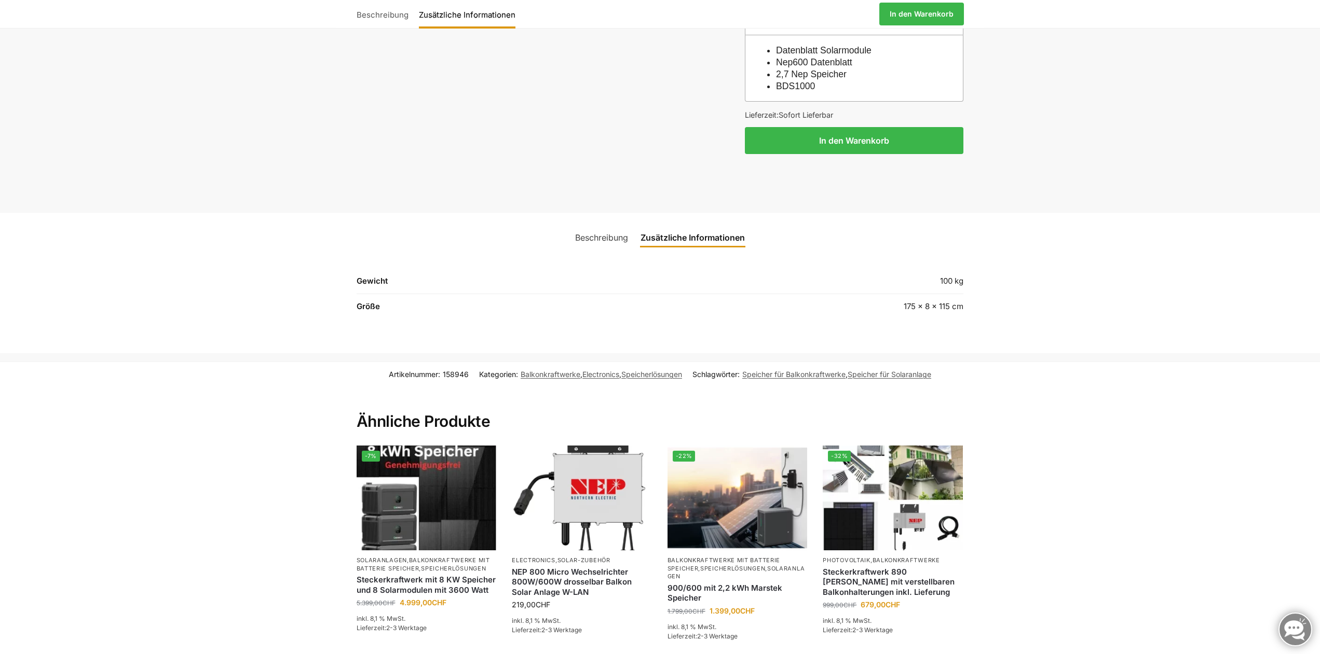 The image size is (1320, 654). What do you see at coordinates (737, 498) in the screenshot?
I see `a: -22%Balkonkraftwerk mit Marstek Speicher` at bounding box center [737, 498].